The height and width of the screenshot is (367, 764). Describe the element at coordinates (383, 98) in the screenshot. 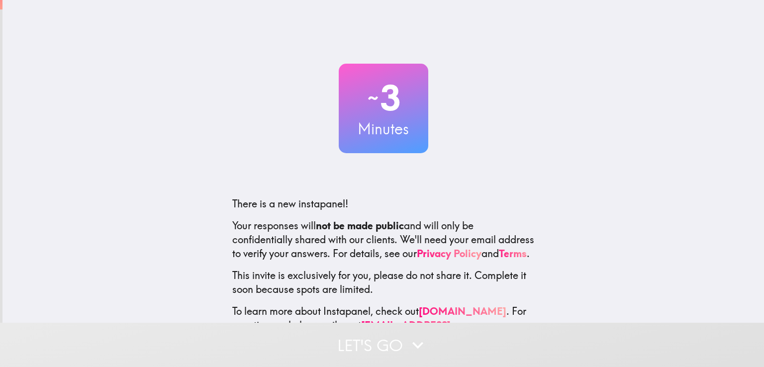

I see `h2: 3` at that location.